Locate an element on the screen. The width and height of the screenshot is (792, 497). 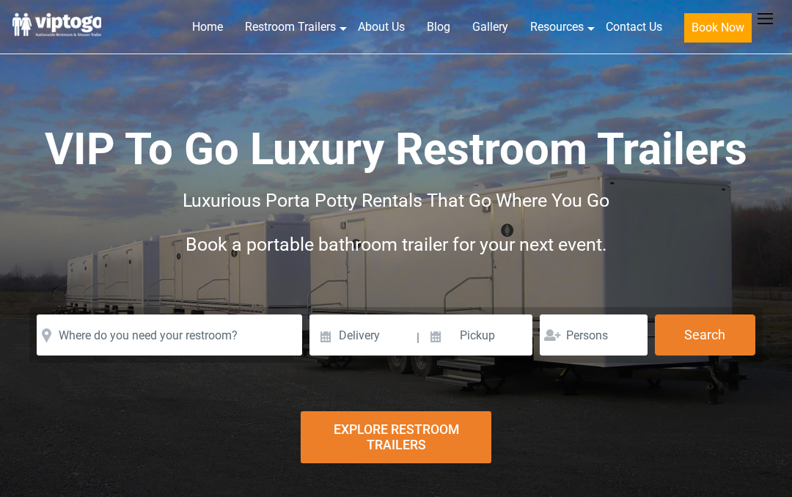
a: About Us is located at coordinates (382, 27).